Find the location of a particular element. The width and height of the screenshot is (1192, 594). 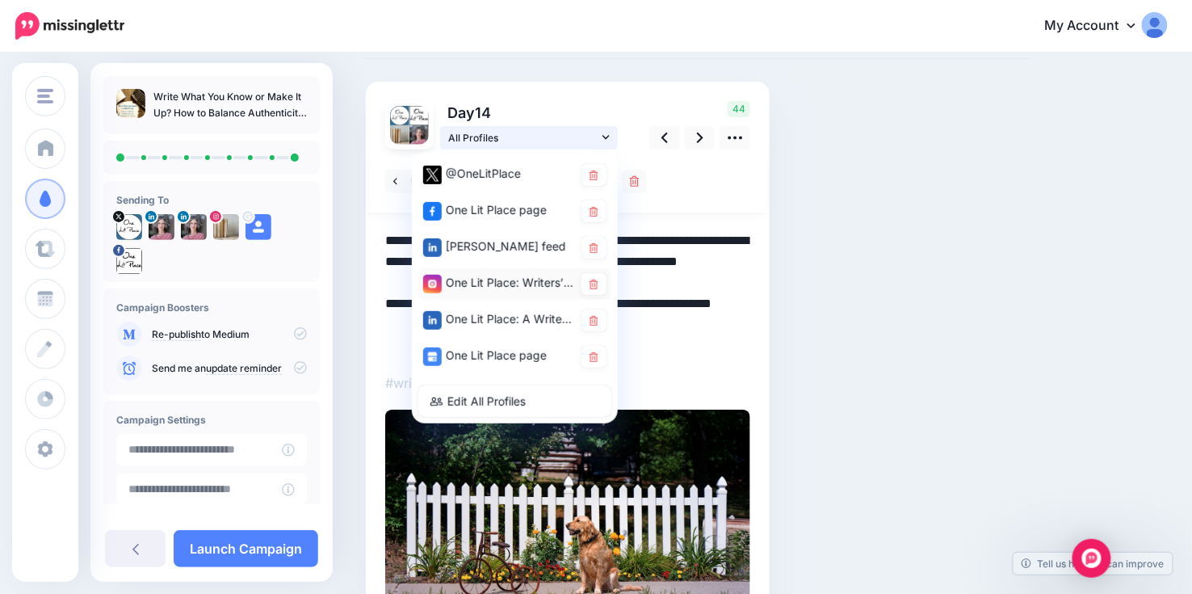

img: Missinglettr is located at coordinates (69, 26).